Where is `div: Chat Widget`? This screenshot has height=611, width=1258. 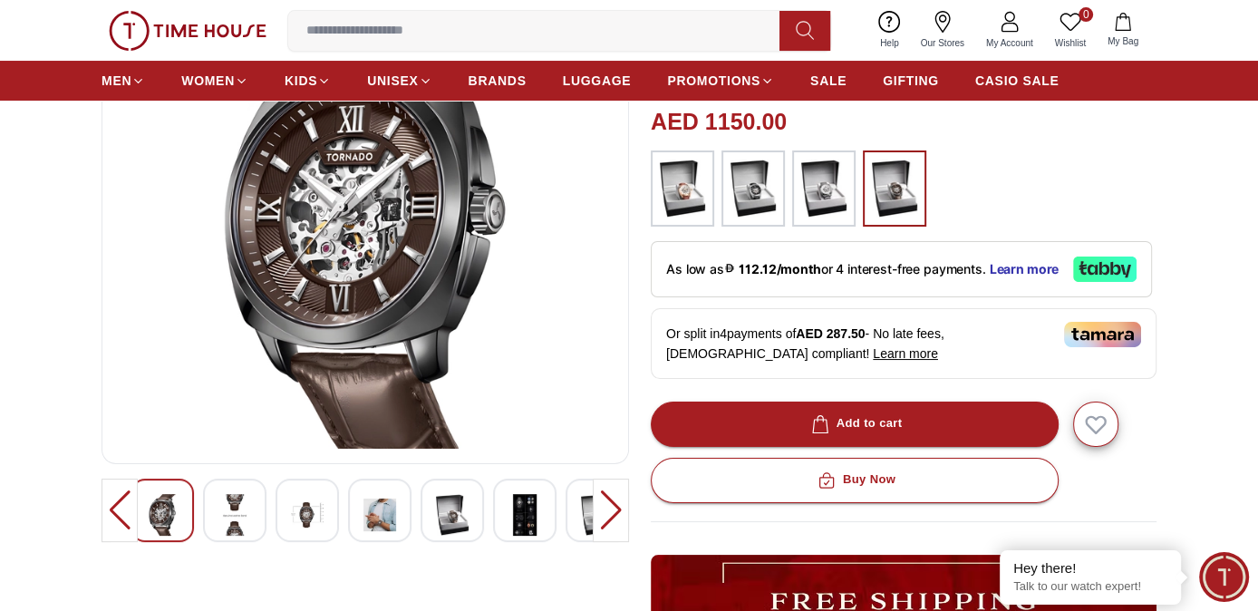 div: Chat Widget is located at coordinates (1223, 576).